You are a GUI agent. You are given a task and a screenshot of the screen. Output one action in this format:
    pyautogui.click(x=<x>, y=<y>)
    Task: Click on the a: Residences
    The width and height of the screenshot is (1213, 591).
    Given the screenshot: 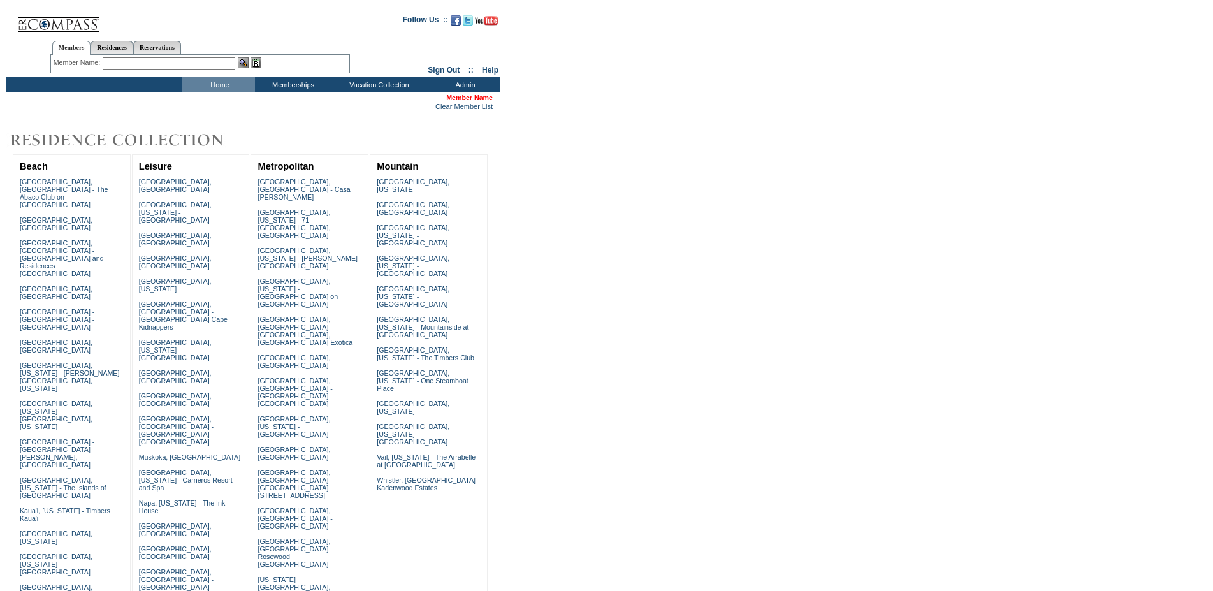 What is the action you would take?
    pyautogui.click(x=112, y=47)
    